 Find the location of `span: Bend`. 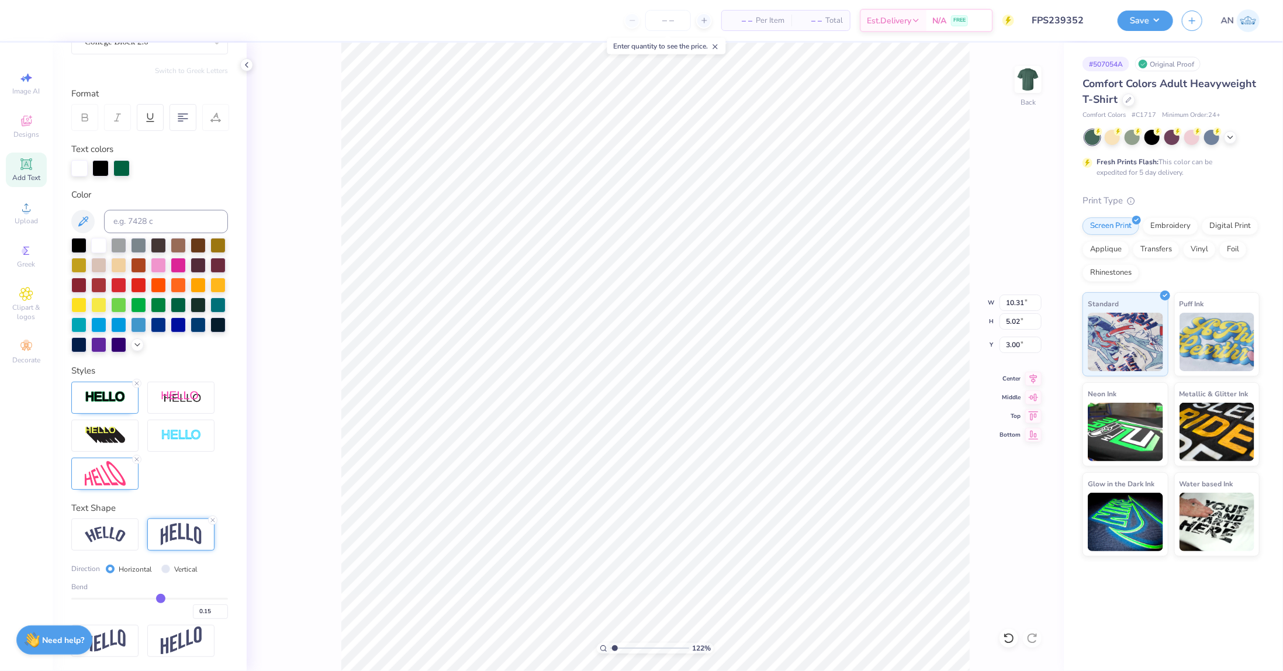

span: Bend is located at coordinates (79, 587).